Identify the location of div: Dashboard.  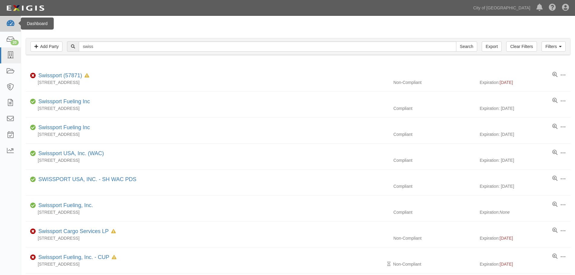
(37, 24).